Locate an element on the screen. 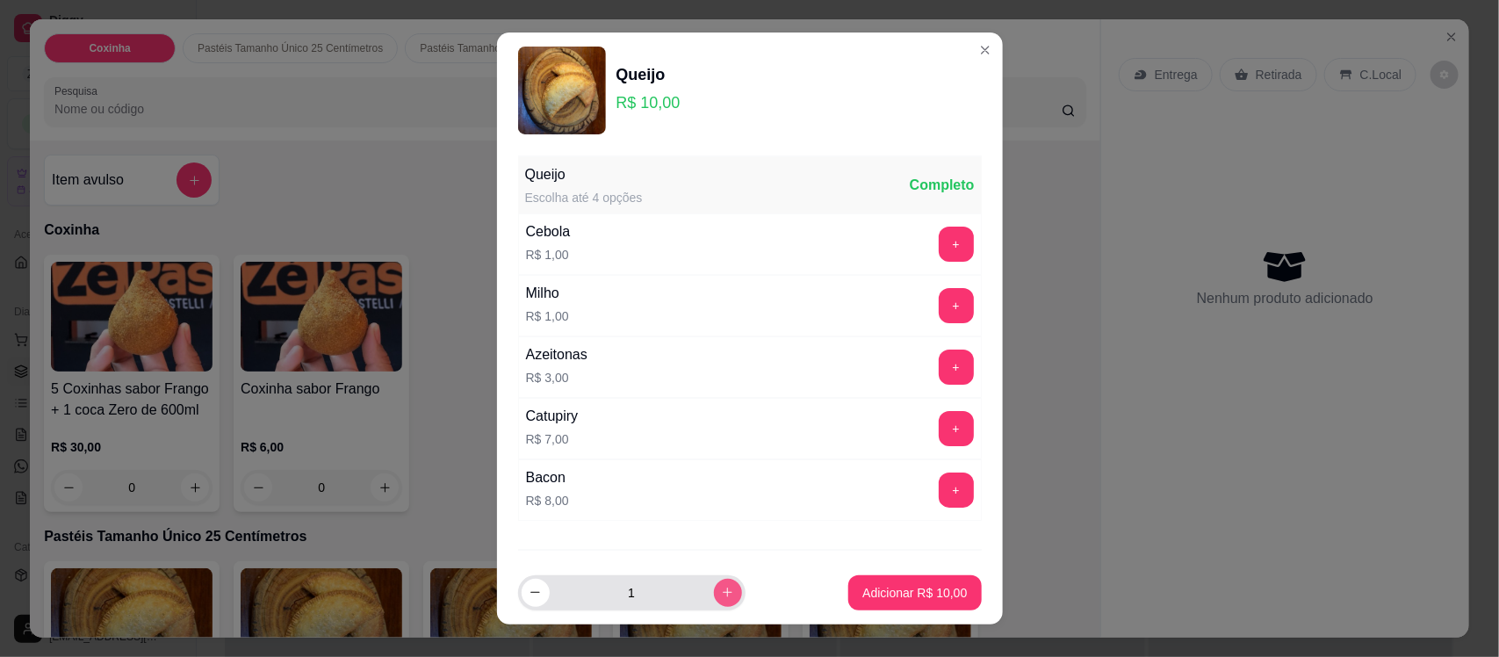  button: increase-product-quantity is located at coordinates (728, 593).